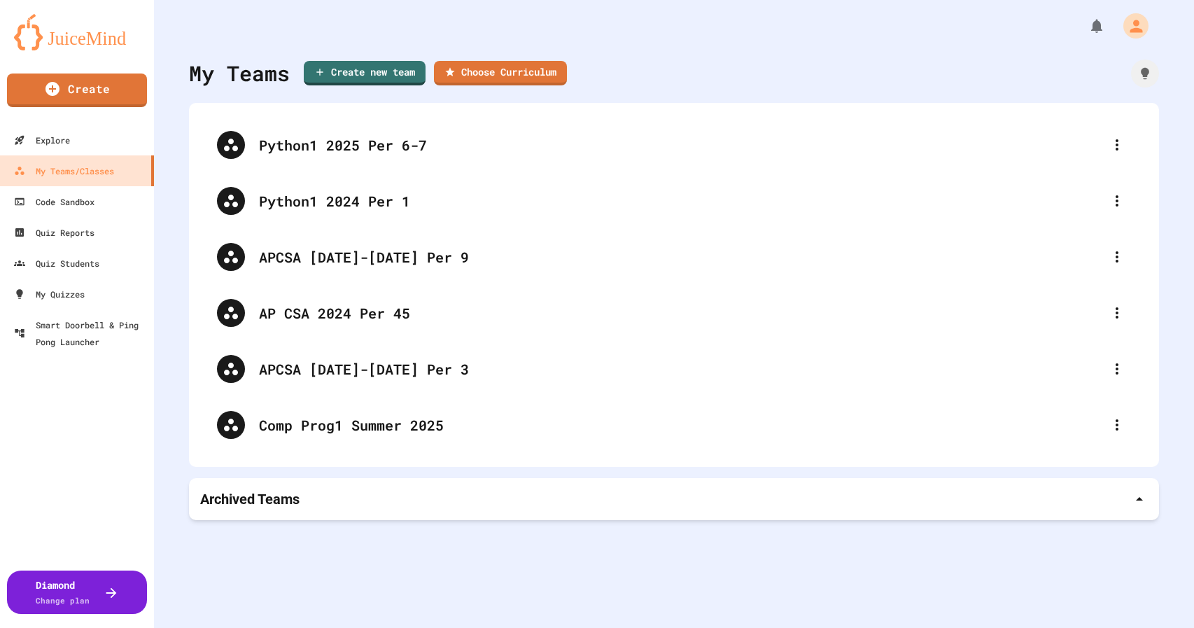  What do you see at coordinates (62, 600) in the screenshot?
I see `span: Change plan` at bounding box center [62, 600].